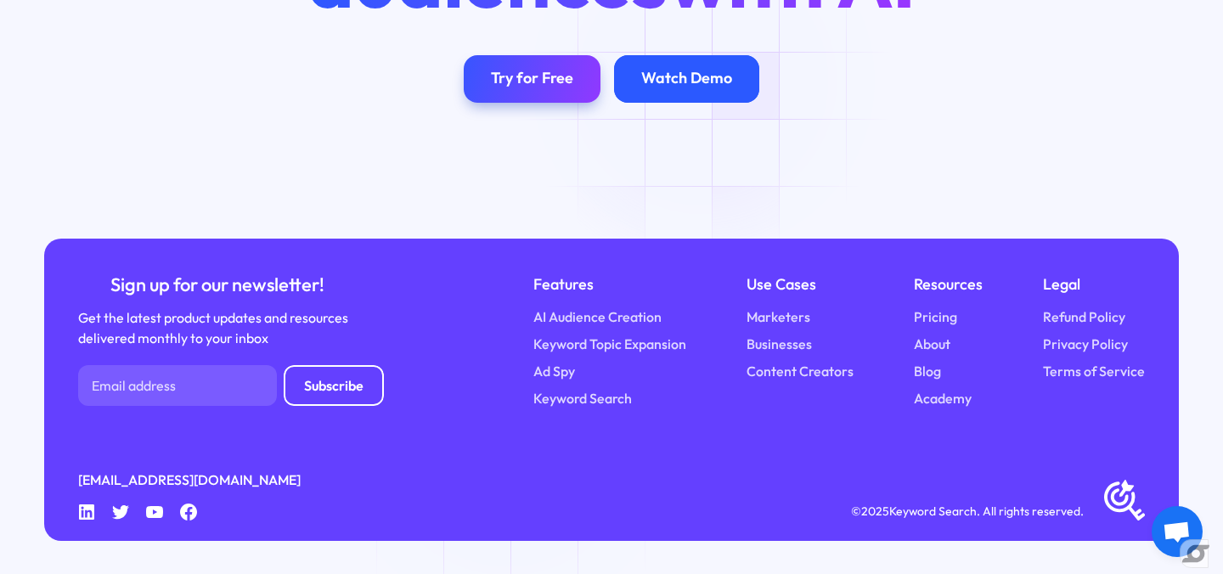  Describe the element at coordinates (532, 78) in the screenshot. I see `div: Try for Free` at that location.